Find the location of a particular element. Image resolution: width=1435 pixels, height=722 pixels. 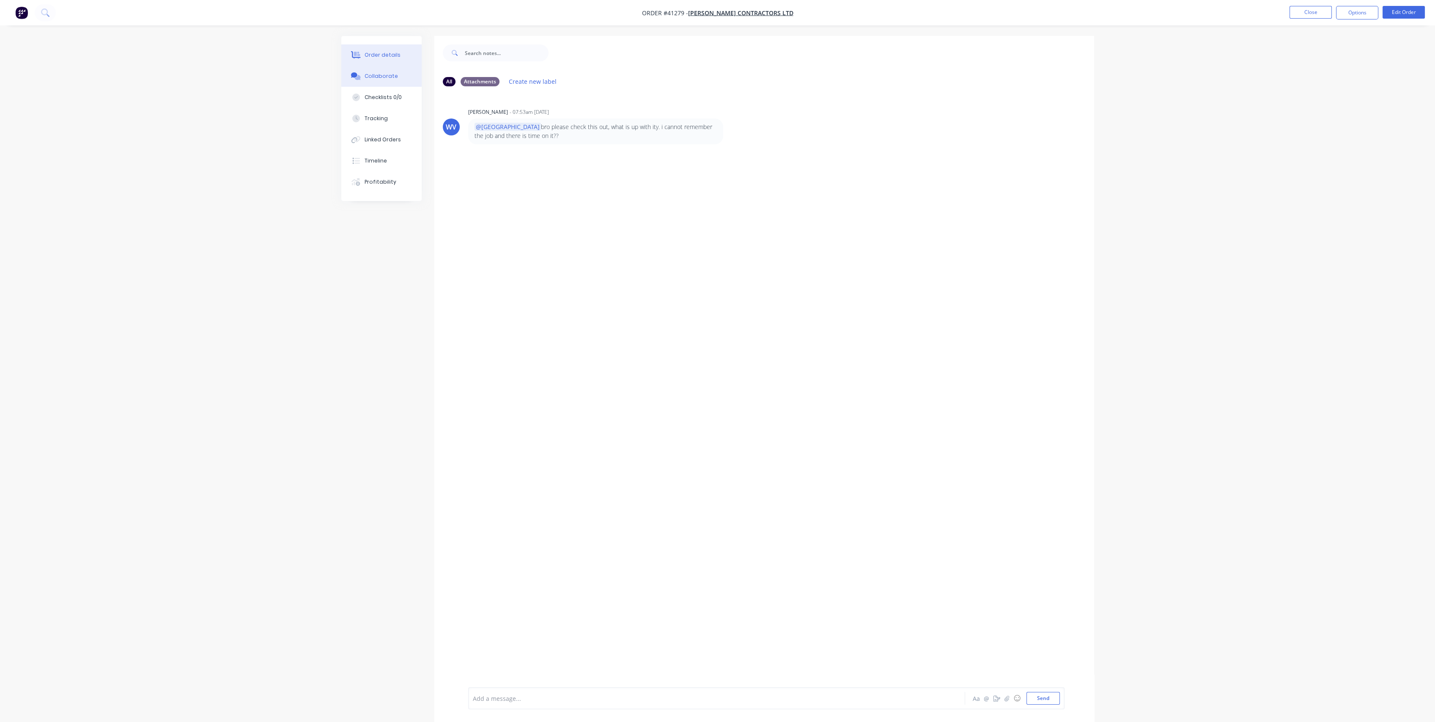

button: Profitability is located at coordinates (382, 182).